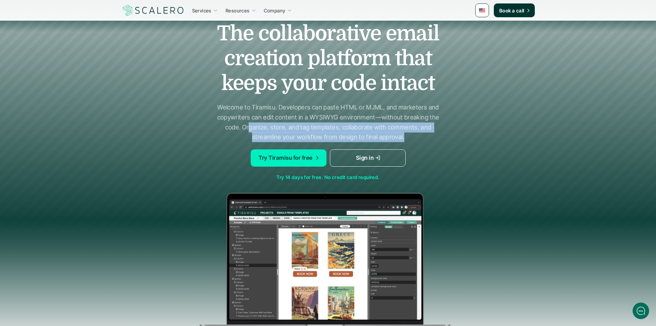 Image resolution: width=656 pixels, height=326 pixels. I want to click on p: Welcome to Tiramisu. Developers can paste HTML or MJML, and marketers and copywriters can edit co..., so click(328, 122).